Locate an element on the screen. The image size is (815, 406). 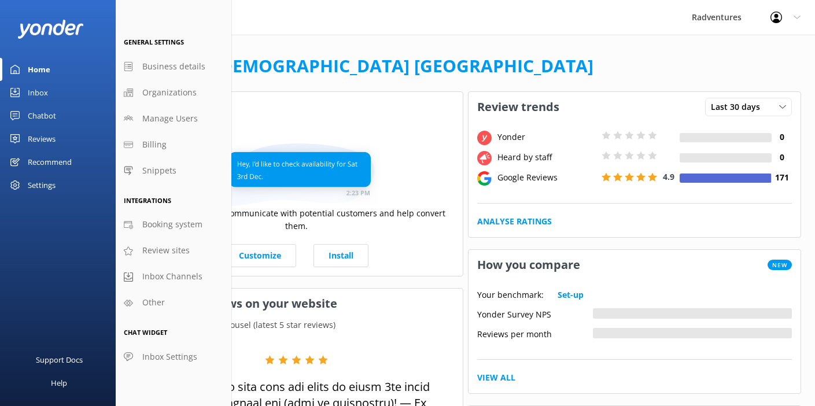
h1: Welcome, is located at coordinates (362, 66).